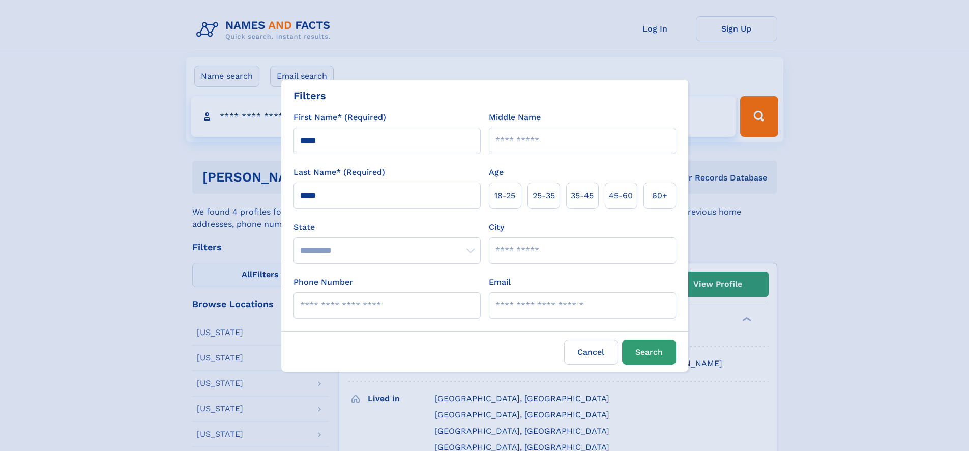 This screenshot has height=451, width=969. What do you see at coordinates (660, 196) in the screenshot?
I see `span: 60+` at bounding box center [660, 196].